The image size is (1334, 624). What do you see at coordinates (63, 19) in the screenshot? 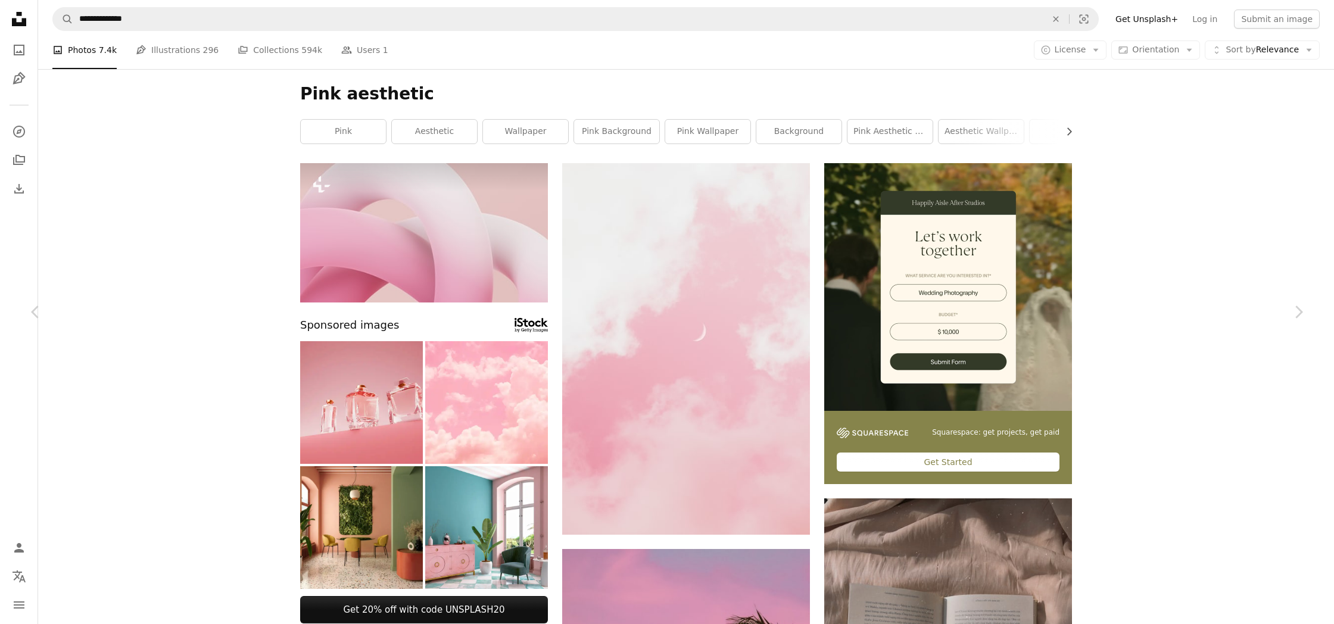
I see `button: Search Unsplash` at bounding box center [63, 19].